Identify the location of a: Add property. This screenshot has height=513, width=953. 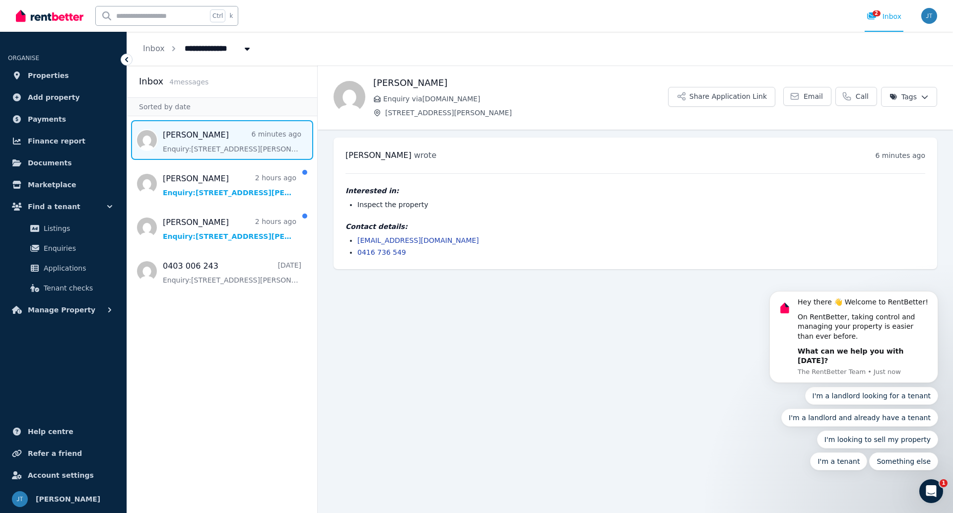
(63, 97).